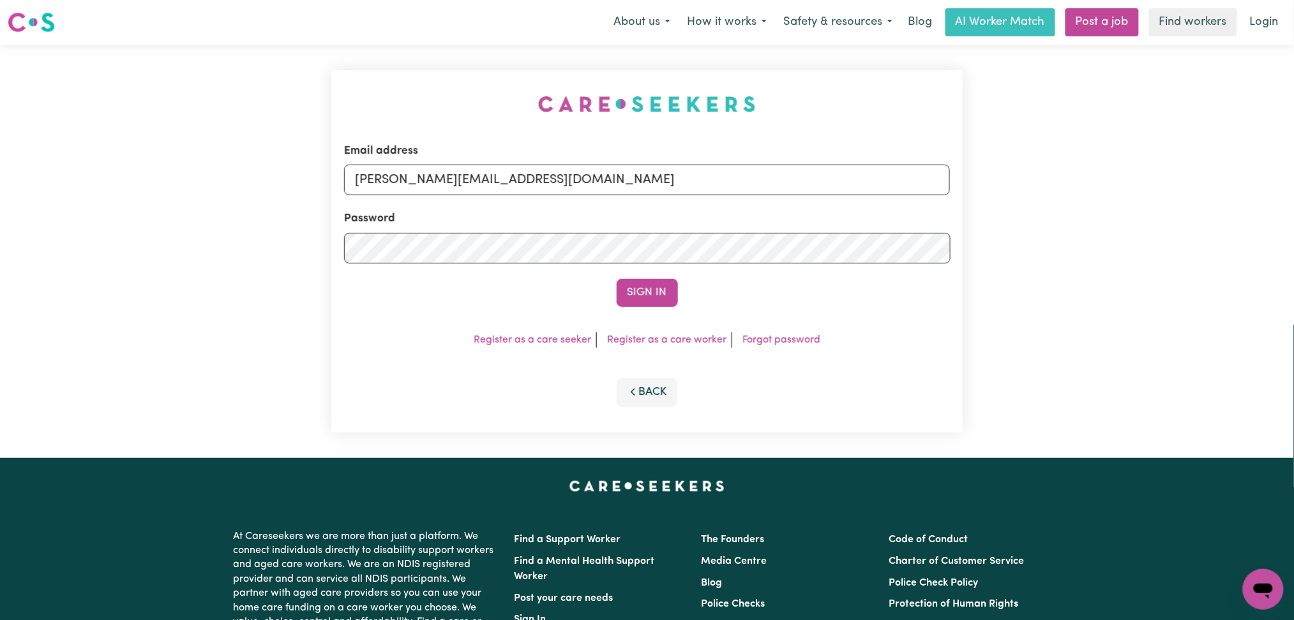  What do you see at coordinates (647, 180) in the screenshot?
I see `input: Email address` at bounding box center [647, 180].